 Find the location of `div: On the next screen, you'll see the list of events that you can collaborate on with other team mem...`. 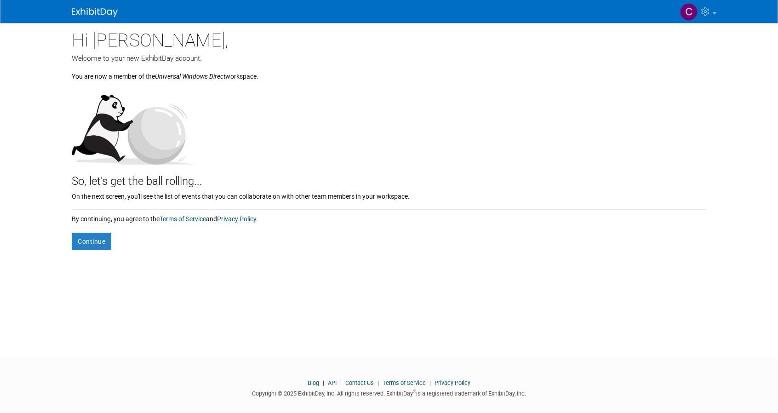

div: On the next screen, you'll see the list of events that you can collaborate on with other team mem... is located at coordinates (389, 195).